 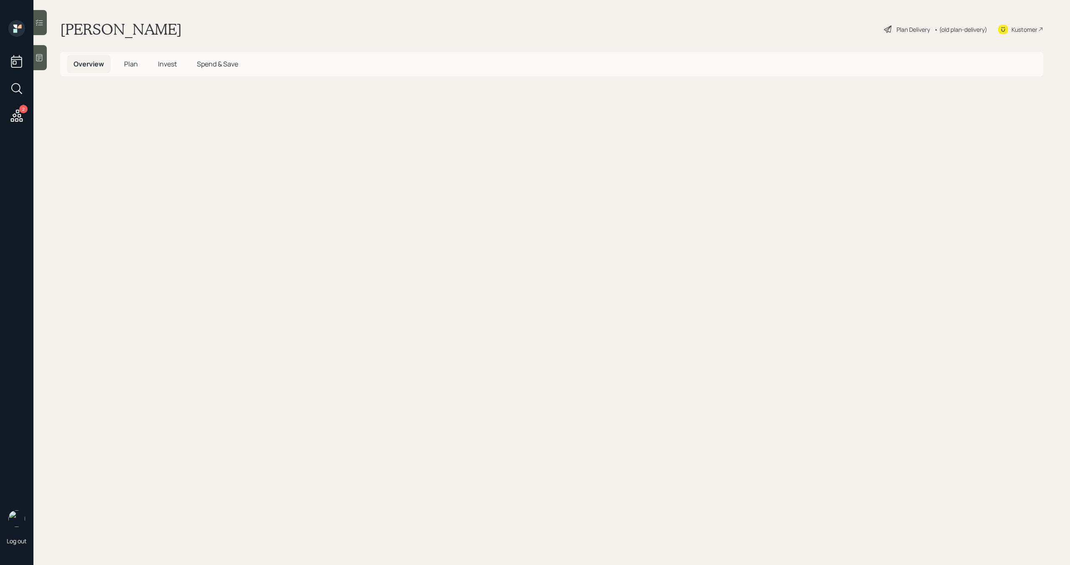 I want to click on div: Kustomer, so click(x=1025, y=29).